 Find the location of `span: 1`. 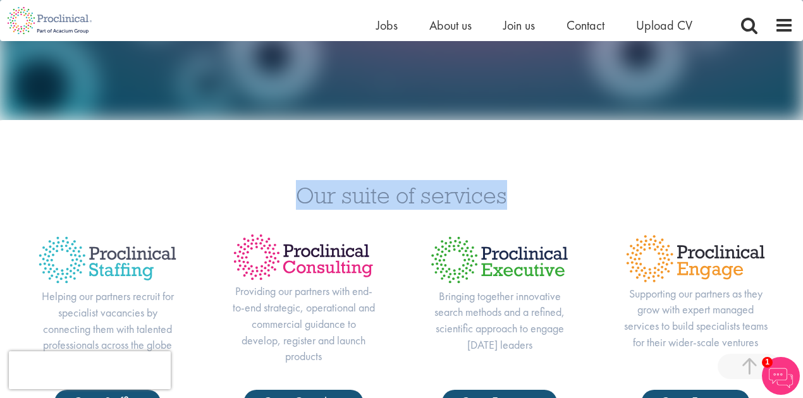

span: 1 is located at coordinates (767, 362).